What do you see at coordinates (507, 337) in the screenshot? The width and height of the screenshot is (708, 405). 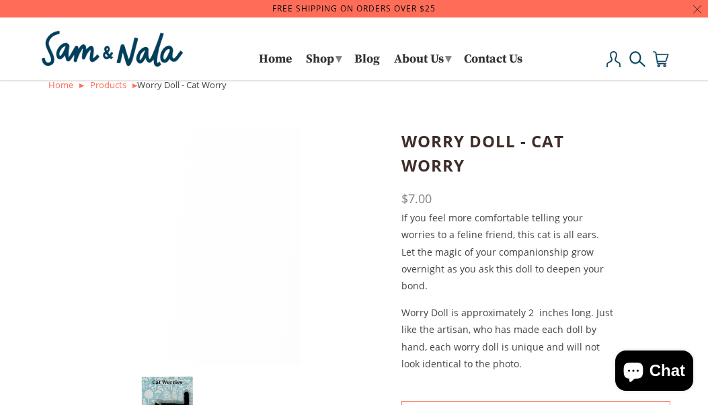 I see `span: Worry Doll is approximately 2 inches long. Just like the artisan, who has made each doll by hand,...` at bounding box center [507, 337].